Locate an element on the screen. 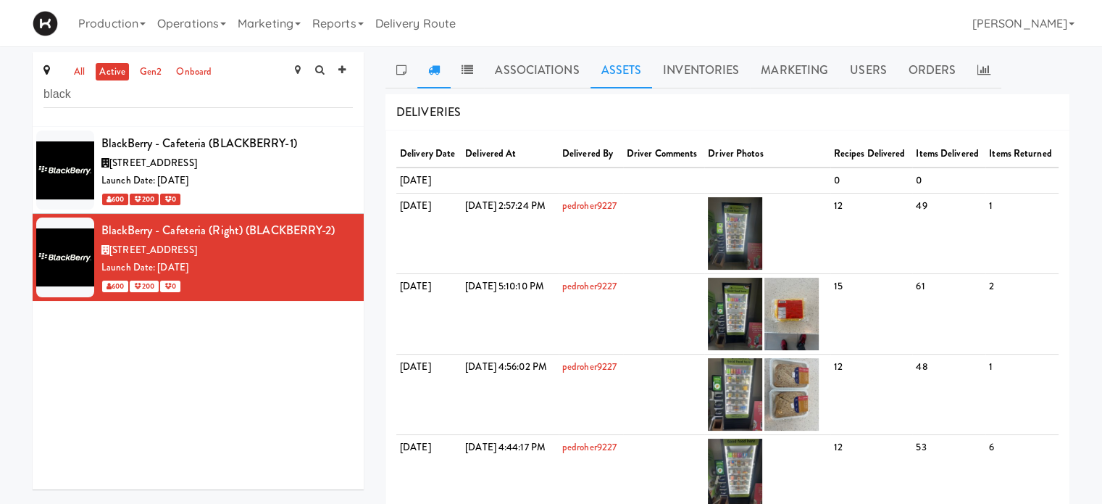 This screenshot has height=504, width=1102. td: 61 is located at coordinates (949, 314).